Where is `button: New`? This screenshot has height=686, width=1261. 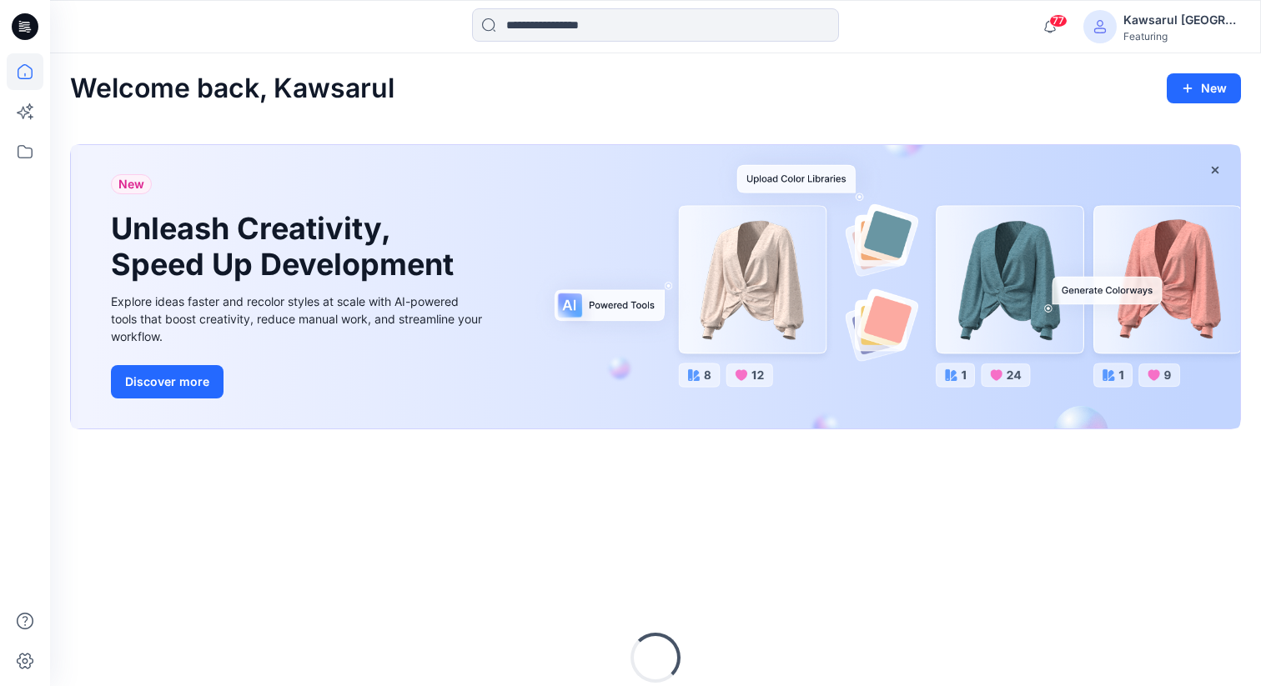 button: New is located at coordinates (1204, 88).